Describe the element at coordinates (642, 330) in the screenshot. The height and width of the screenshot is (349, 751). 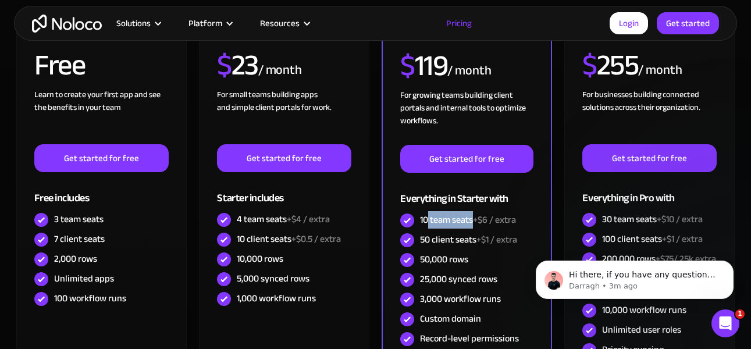
I see `div: Unlimited user roles` at that location.